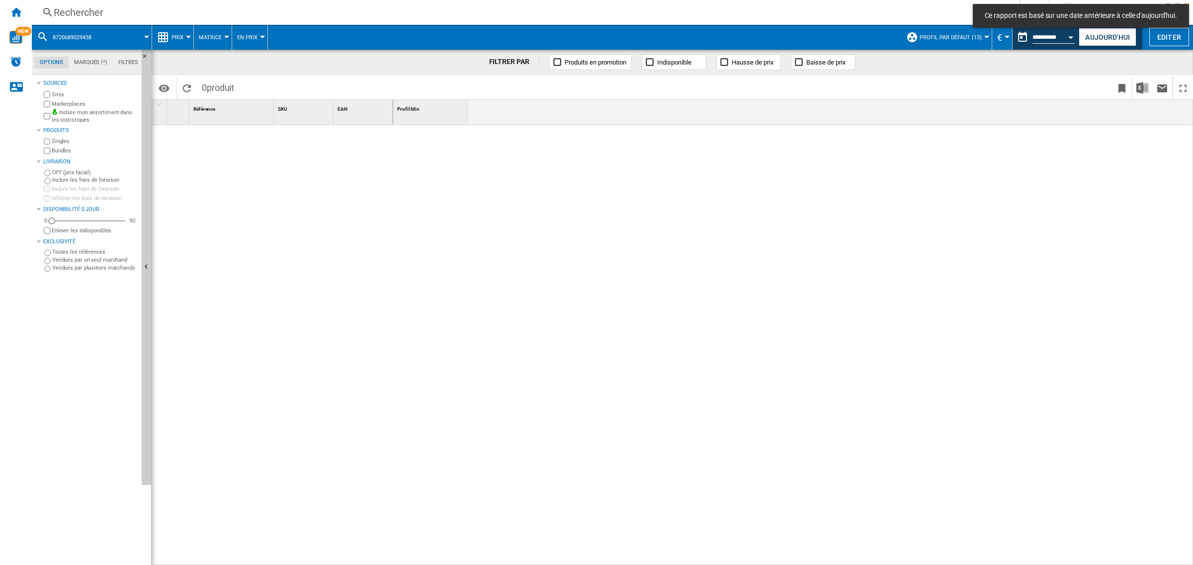 The width and height of the screenshot is (1193, 565). What do you see at coordinates (232, 107) in the screenshot?
I see `div: Référence Sort None` at bounding box center [232, 107].